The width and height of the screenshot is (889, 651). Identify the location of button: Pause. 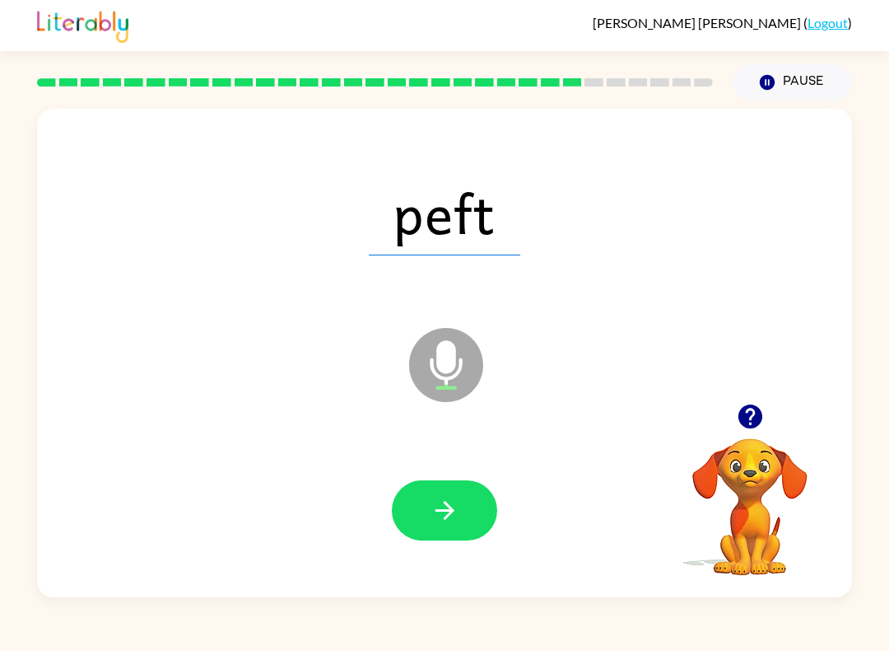
(792, 82).